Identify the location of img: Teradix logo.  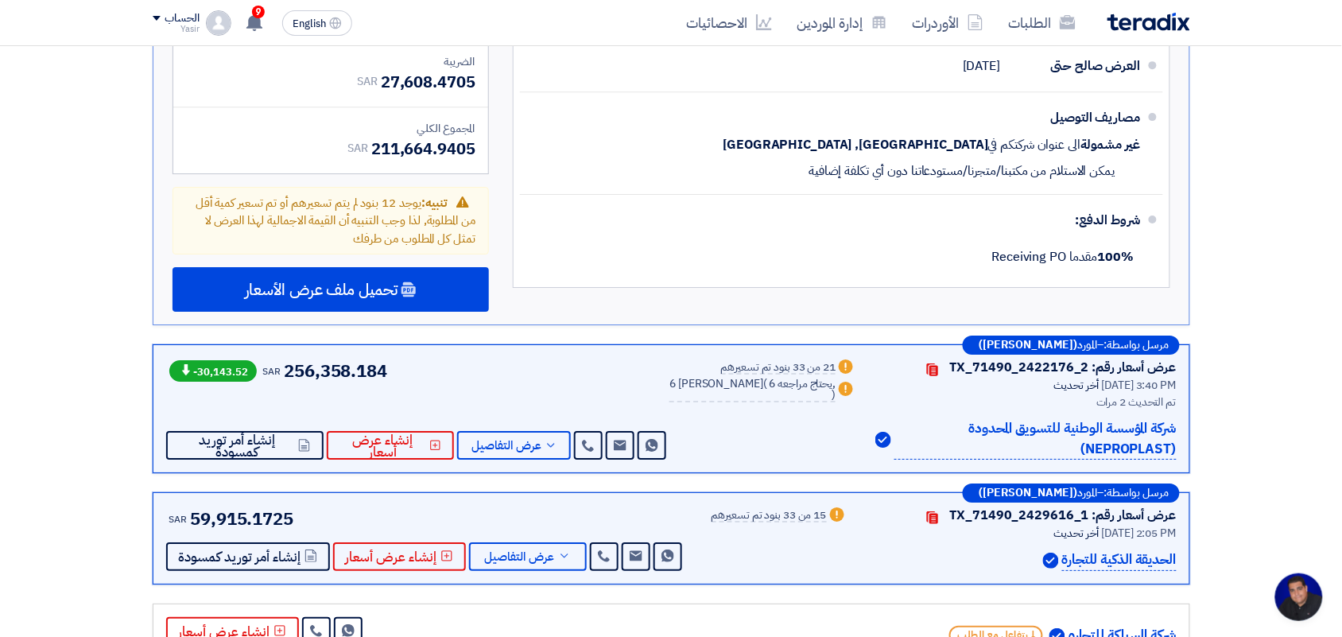
(1149, 21).